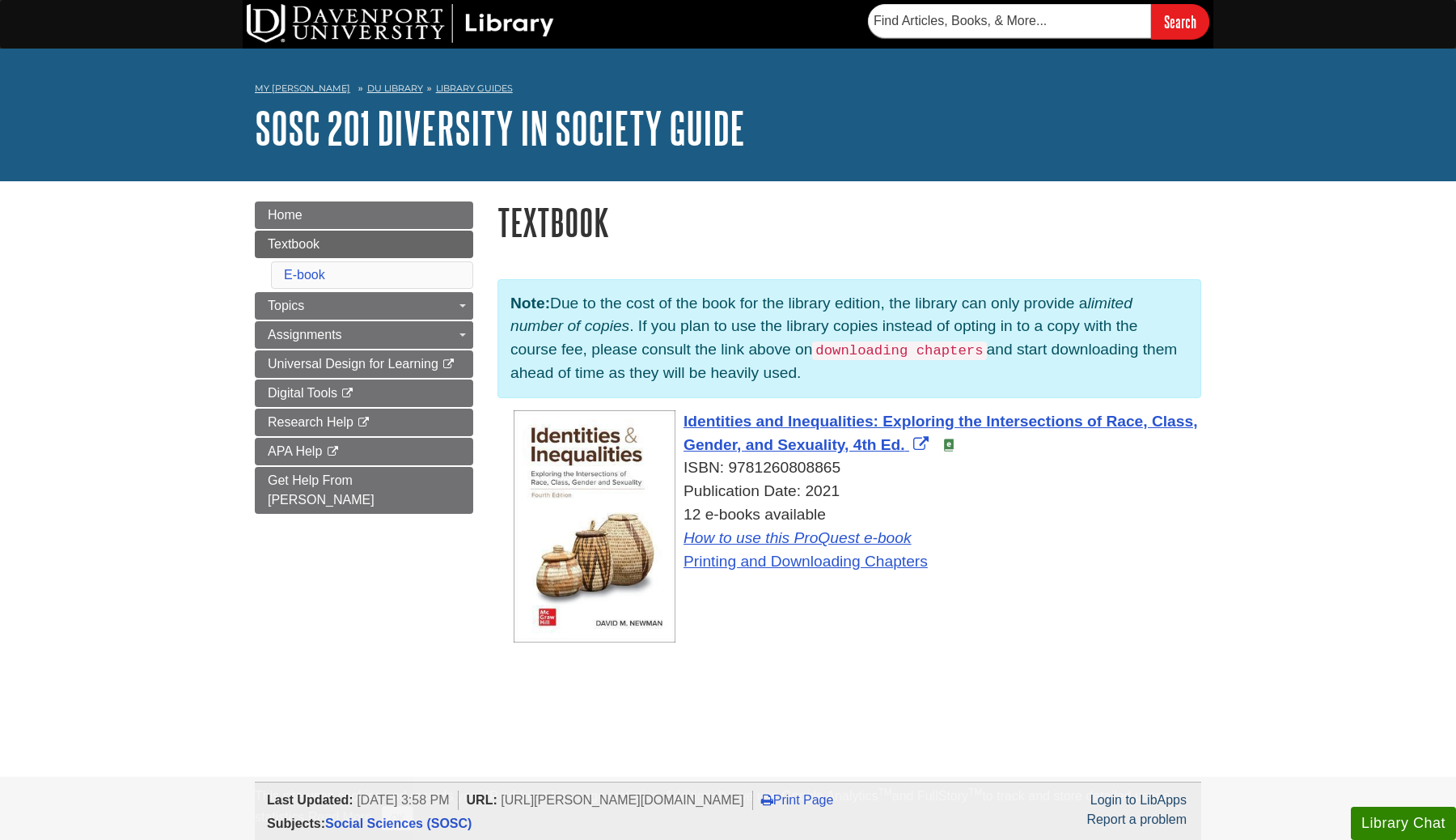 The image size is (1456, 840). Describe the element at coordinates (364, 364) in the screenshot. I see `a: Universal Design for Learning` at that location.